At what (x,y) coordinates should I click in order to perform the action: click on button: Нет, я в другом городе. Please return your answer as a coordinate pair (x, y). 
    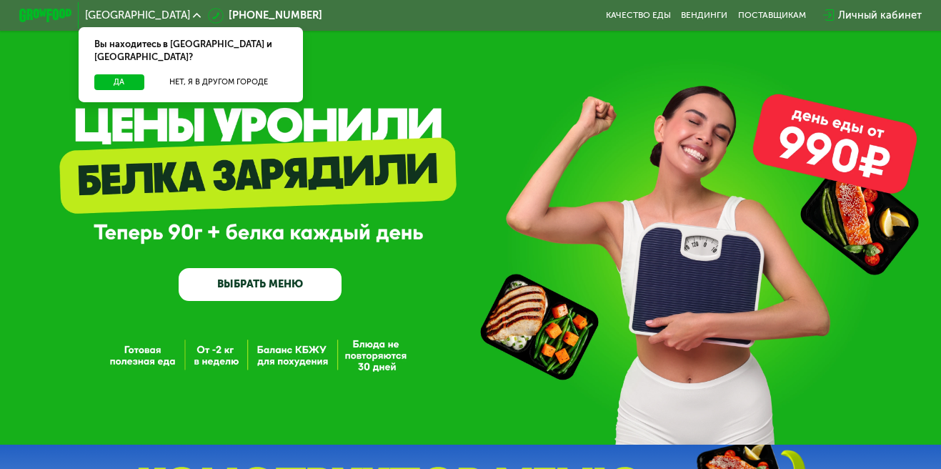
    Looking at the image, I should click on (219, 82).